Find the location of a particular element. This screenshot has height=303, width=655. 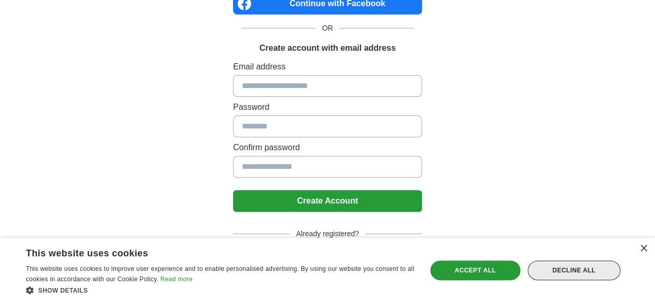

label: Email address is located at coordinates (327, 67).